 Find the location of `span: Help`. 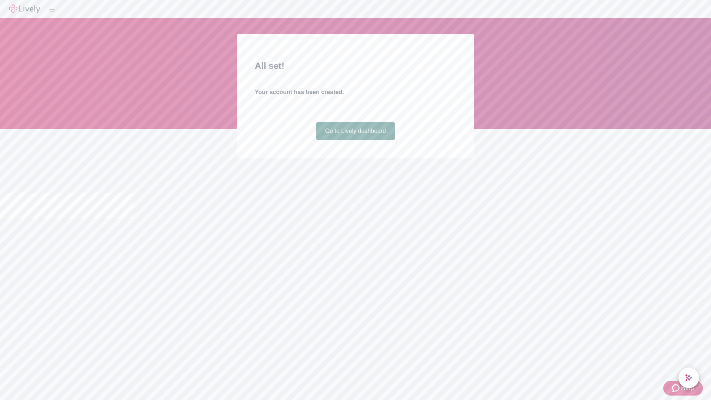

span: Help is located at coordinates (687, 388).